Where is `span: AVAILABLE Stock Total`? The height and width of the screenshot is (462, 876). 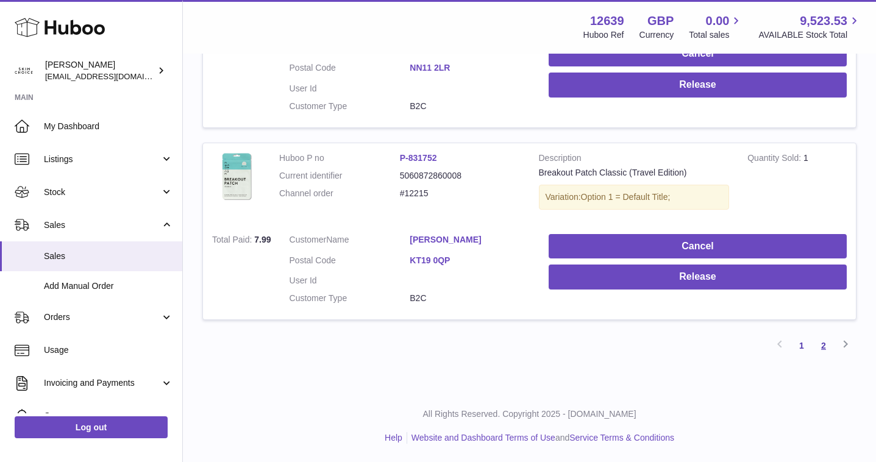 span: AVAILABLE Stock Total is located at coordinates (809, 35).